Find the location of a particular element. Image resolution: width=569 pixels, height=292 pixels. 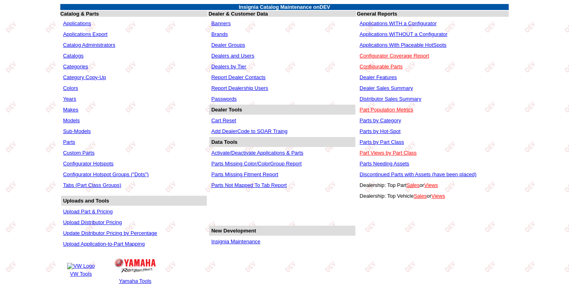

b: General Reports is located at coordinates (377, 14).